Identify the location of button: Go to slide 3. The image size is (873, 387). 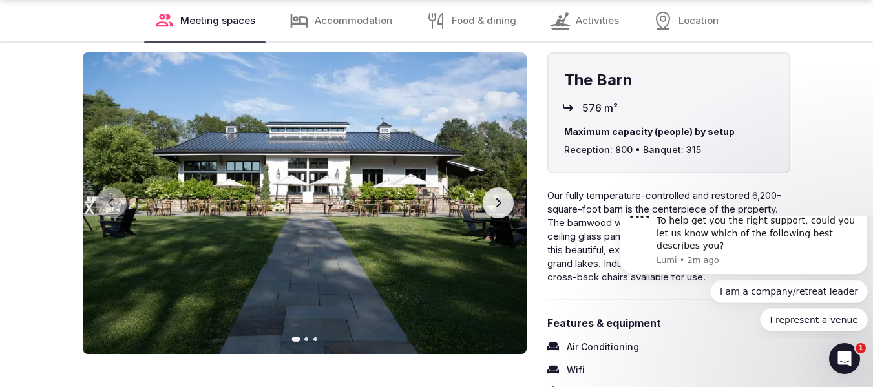
(315, 339).